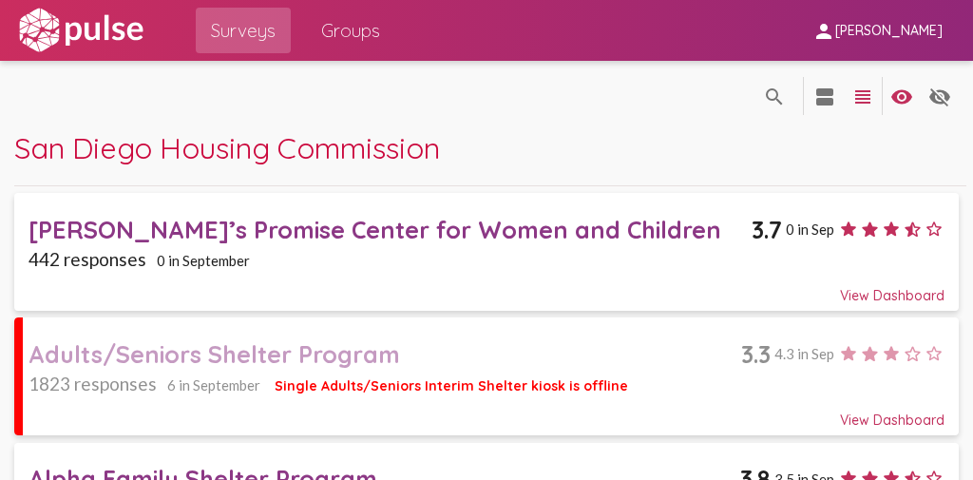 This screenshot has height=480, width=973. I want to click on span: Surveys, so click(243, 30).